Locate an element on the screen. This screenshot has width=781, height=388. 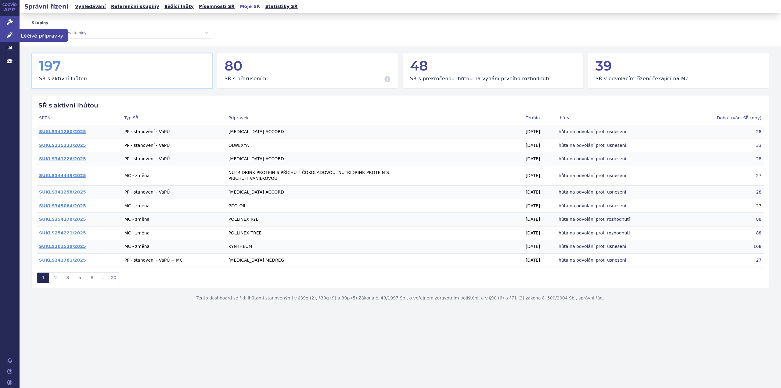
td: PP - stanovení - VaPÚ + MC is located at coordinates (174, 260).